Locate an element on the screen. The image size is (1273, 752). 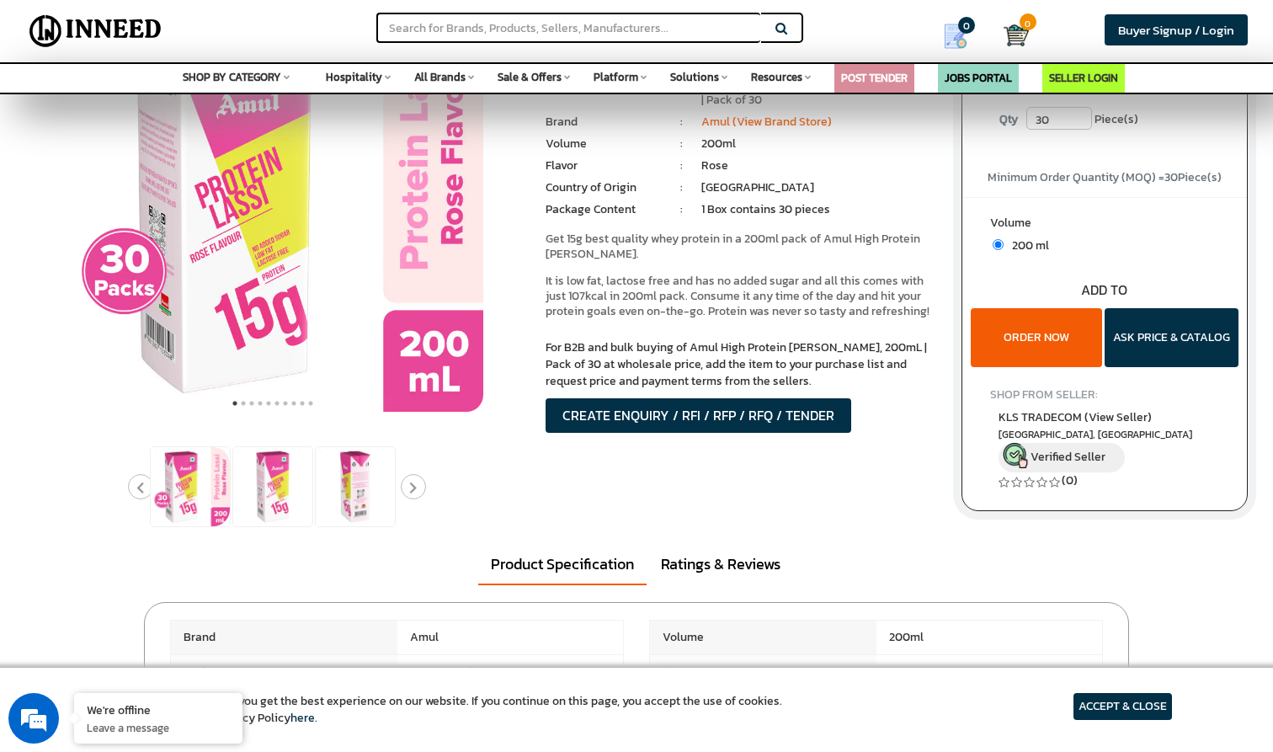
button: 3 is located at coordinates (252, 403).